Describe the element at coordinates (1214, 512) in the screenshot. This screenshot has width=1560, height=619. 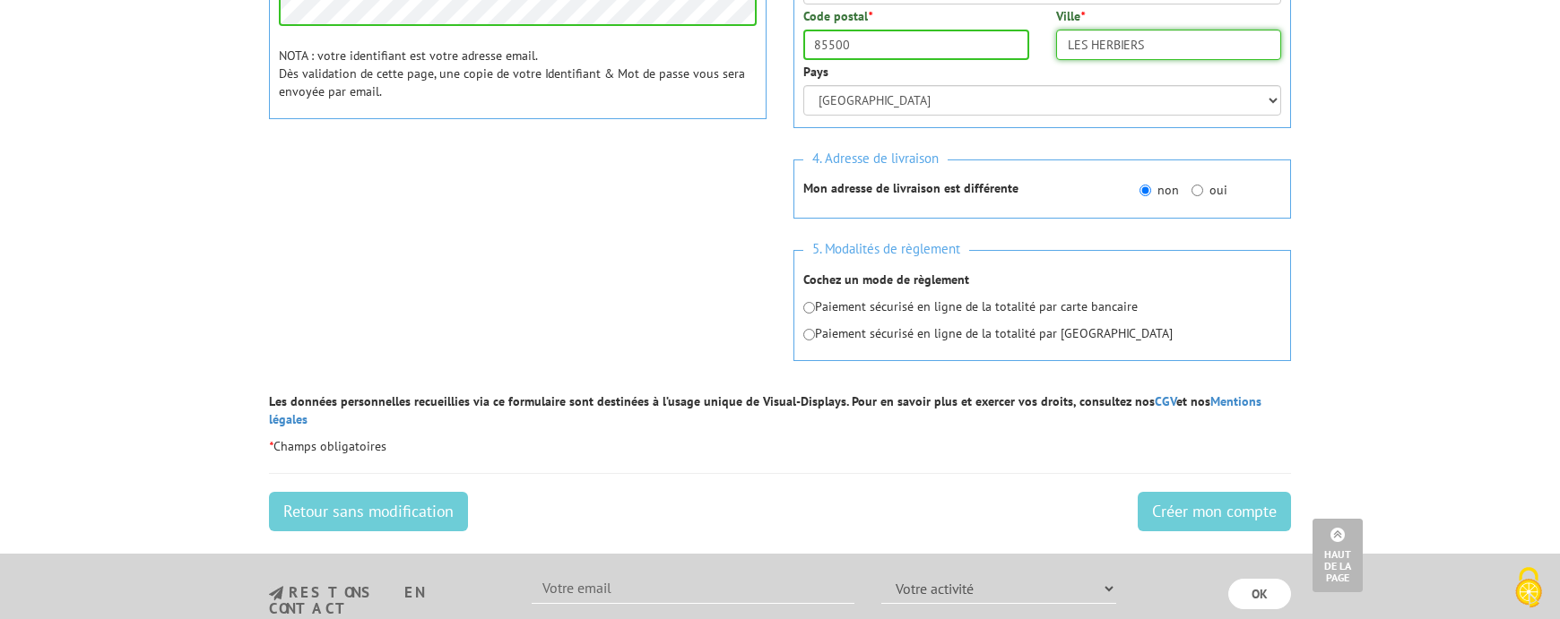
I see `input: Créer mon compte` at that location.